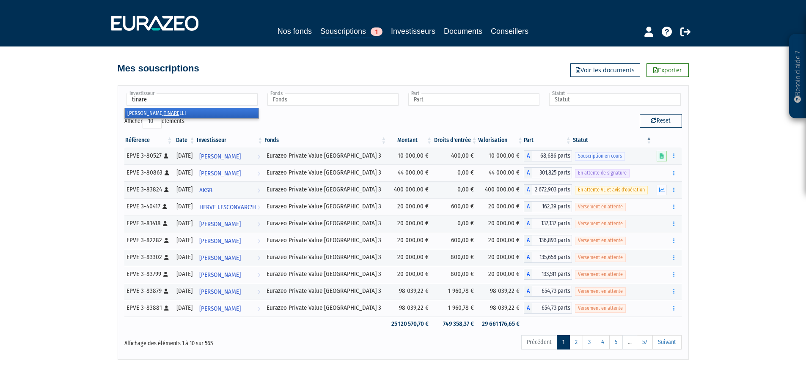 The height and width of the screenshot is (385, 806). I want to click on a: 2, so click(576, 343).